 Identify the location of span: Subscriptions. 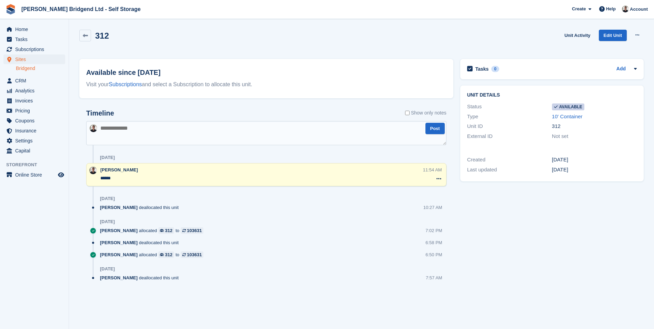
(36, 49).